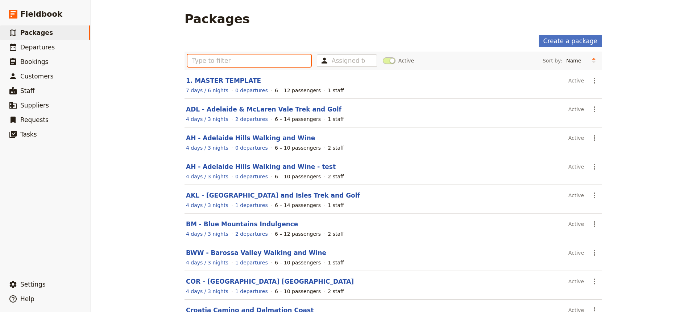  I want to click on input: Assigned to, so click(348, 61).